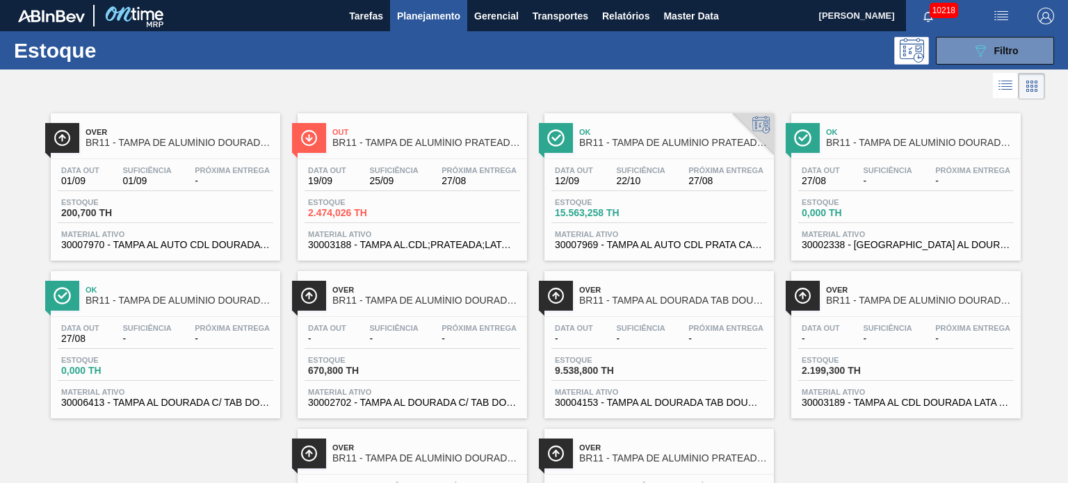 This screenshot has width=1068, height=483. What do you see at coordinates (928, 16) in the screenshot?
I see `button: Notificações` at bounding box center [928, 16].